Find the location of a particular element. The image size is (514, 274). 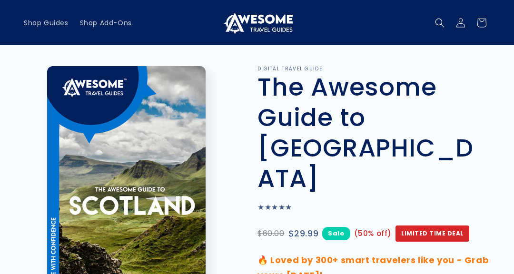

span: (50% off) is located at coordinates (372, 233).